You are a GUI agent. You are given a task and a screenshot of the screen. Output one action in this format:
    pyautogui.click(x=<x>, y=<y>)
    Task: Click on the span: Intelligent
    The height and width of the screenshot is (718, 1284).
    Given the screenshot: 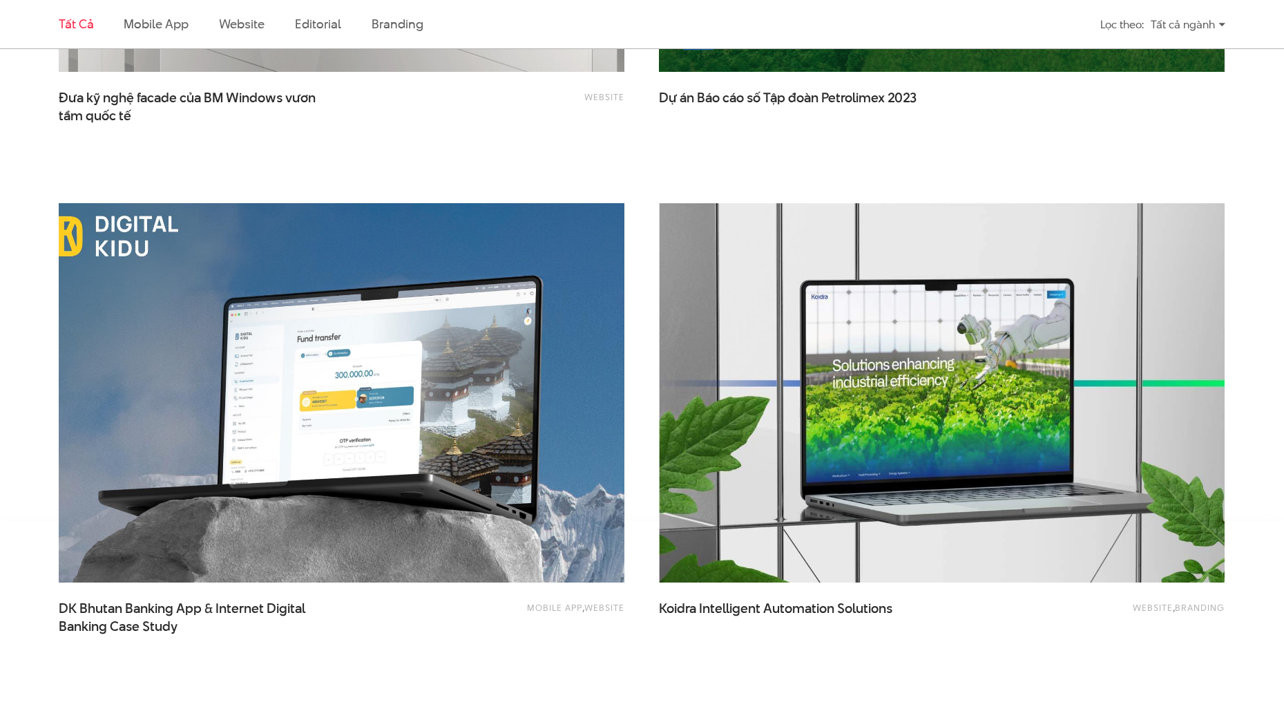 What is the action you would take?
    pyautogui.click(x=729, y=608)
    